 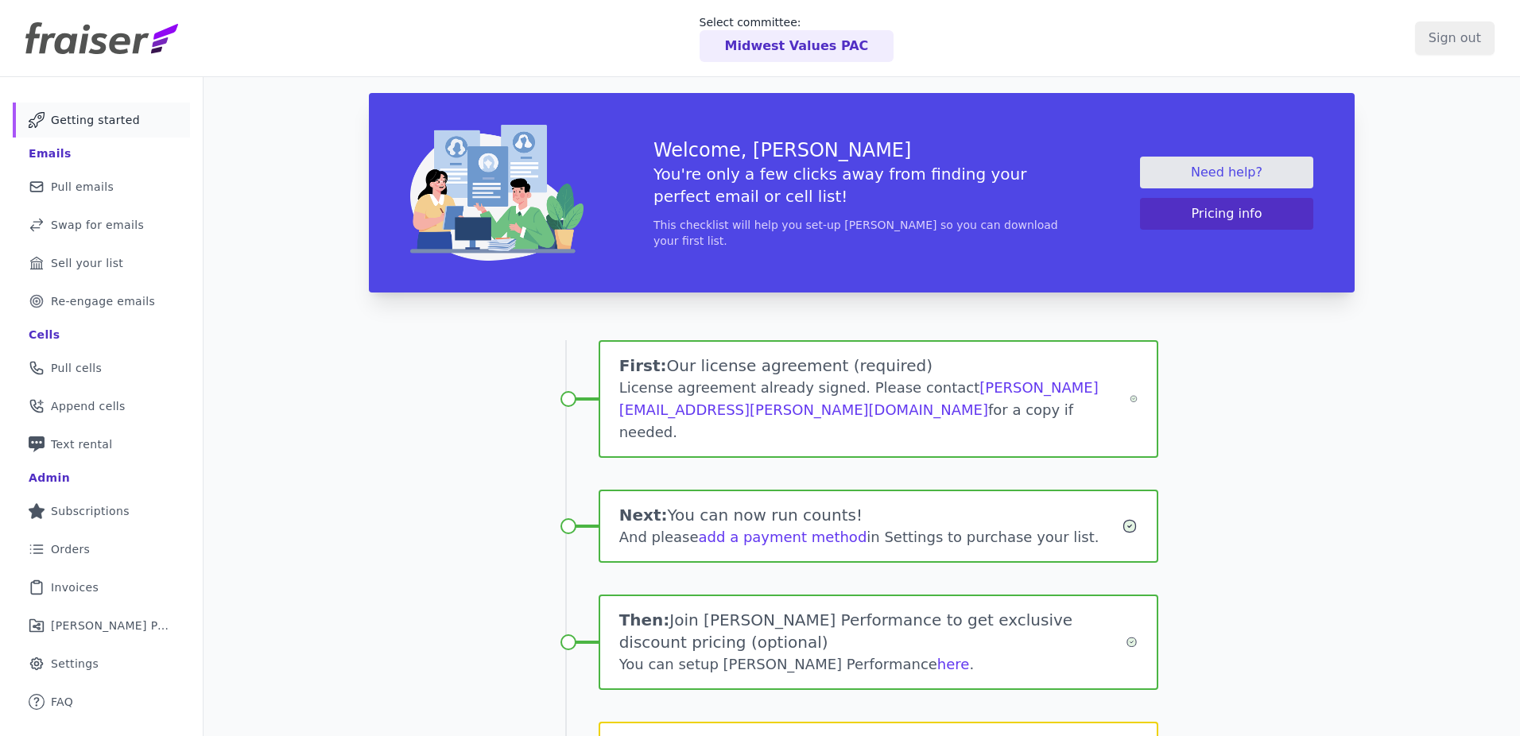 I want to click on span: Append cells, so click(x=88, y=406).